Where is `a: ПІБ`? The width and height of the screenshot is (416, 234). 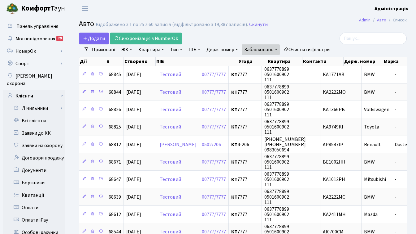
a: ПІБ is located at coordinates (195, 50).